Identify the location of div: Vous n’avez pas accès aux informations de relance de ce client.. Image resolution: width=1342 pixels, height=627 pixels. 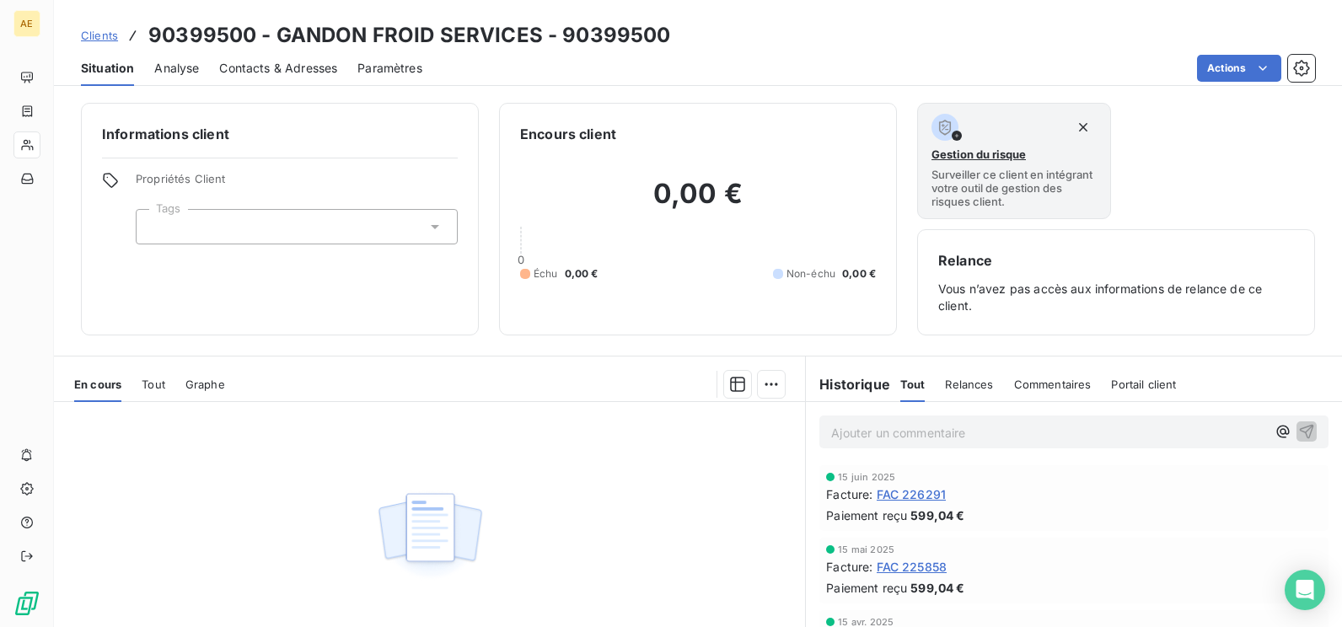
(1116, 282).